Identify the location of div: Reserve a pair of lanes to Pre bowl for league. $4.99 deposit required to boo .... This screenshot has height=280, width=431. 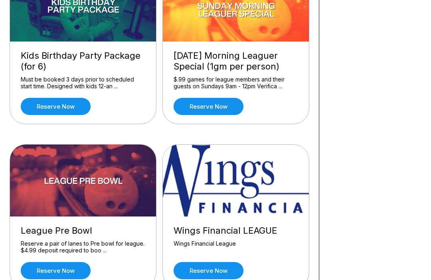
(83, 246).